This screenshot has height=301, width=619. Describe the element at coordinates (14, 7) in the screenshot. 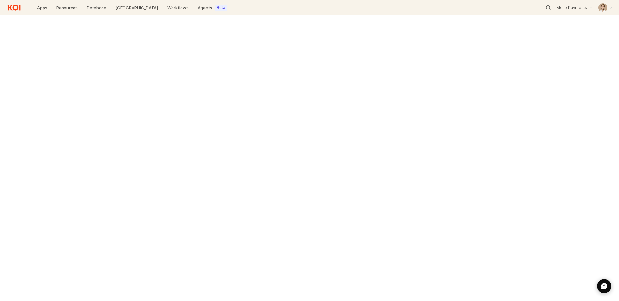

I see `img: Return to home page` at that location.